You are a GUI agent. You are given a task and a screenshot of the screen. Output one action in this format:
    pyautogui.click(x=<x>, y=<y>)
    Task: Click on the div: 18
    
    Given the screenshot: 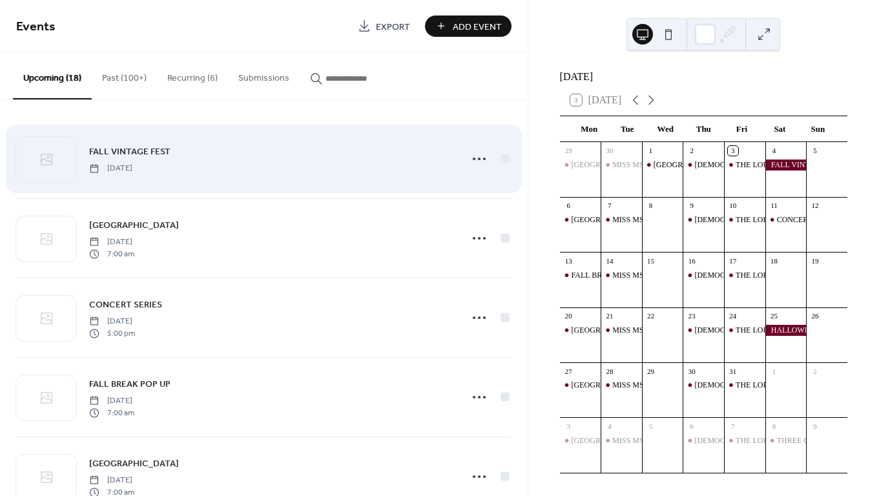 What is the action you would take?
    pyautogui.click(x=774, y=260)
    